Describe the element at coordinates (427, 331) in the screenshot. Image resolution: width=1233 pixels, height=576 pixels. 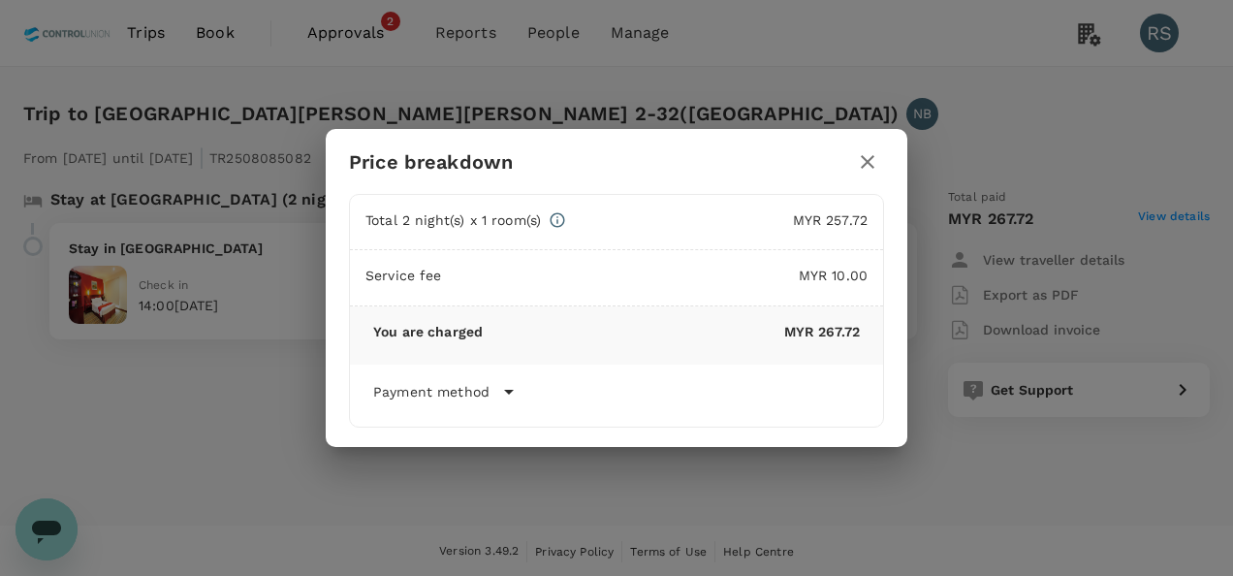
I see `p: You are charged` at that location.